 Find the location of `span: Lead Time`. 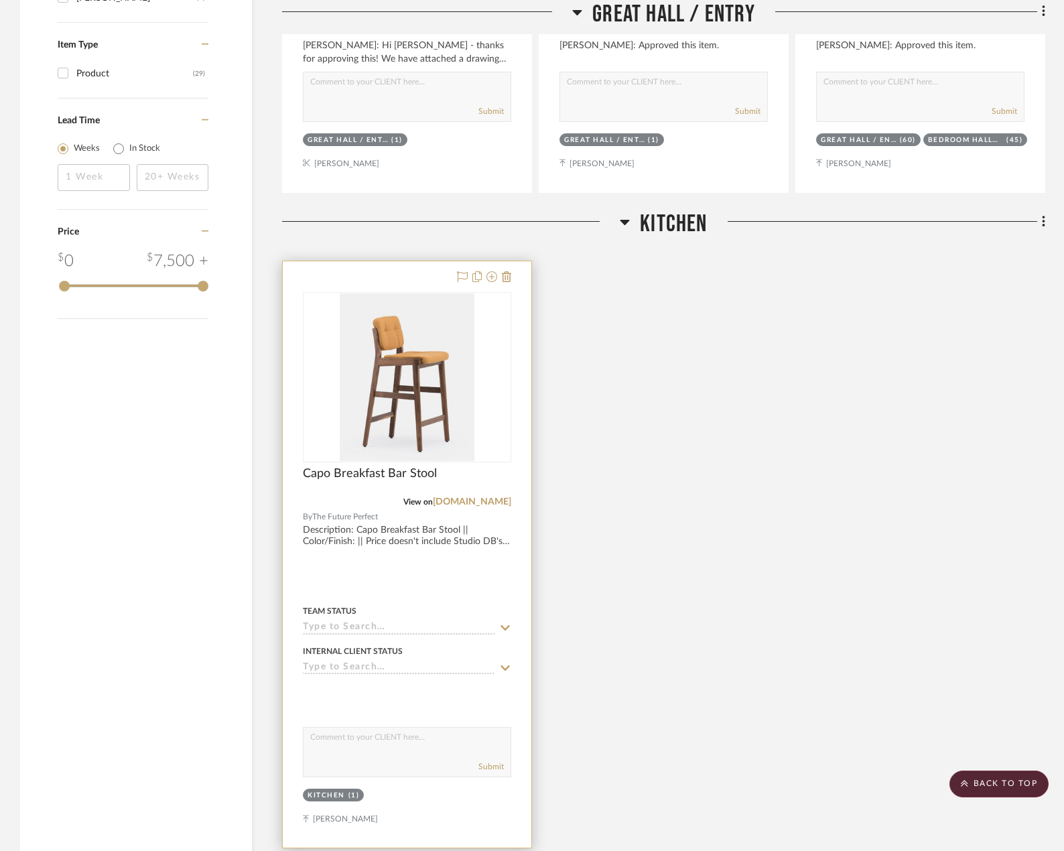

span: Lead Time is located at coordinates (78, 121).